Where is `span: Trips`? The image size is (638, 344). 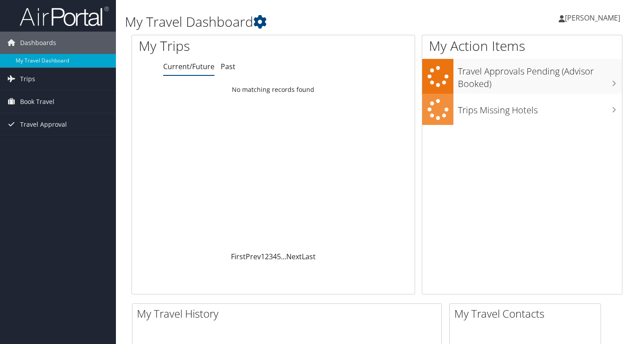 span: Trips is located at coordinates (28, 79).